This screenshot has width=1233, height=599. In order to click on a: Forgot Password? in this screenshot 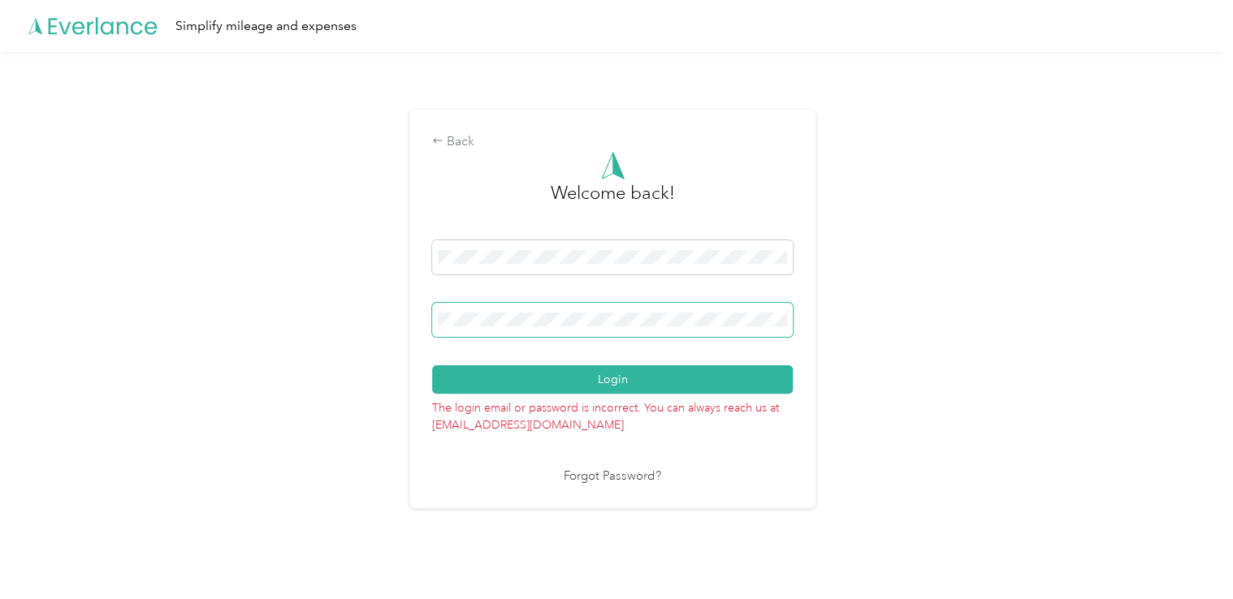, I will do `click(612, 477)`.